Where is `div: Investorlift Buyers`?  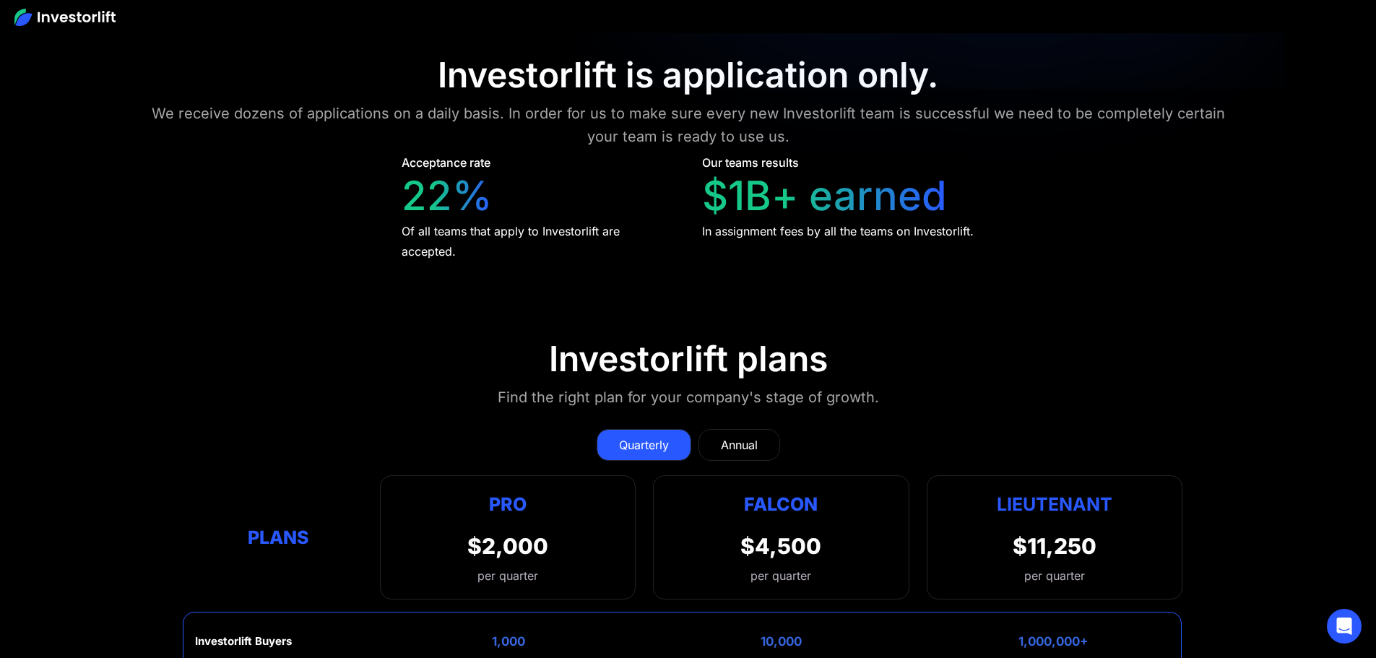 div: Investorlift Buyers is located at coordinates (243, 641).